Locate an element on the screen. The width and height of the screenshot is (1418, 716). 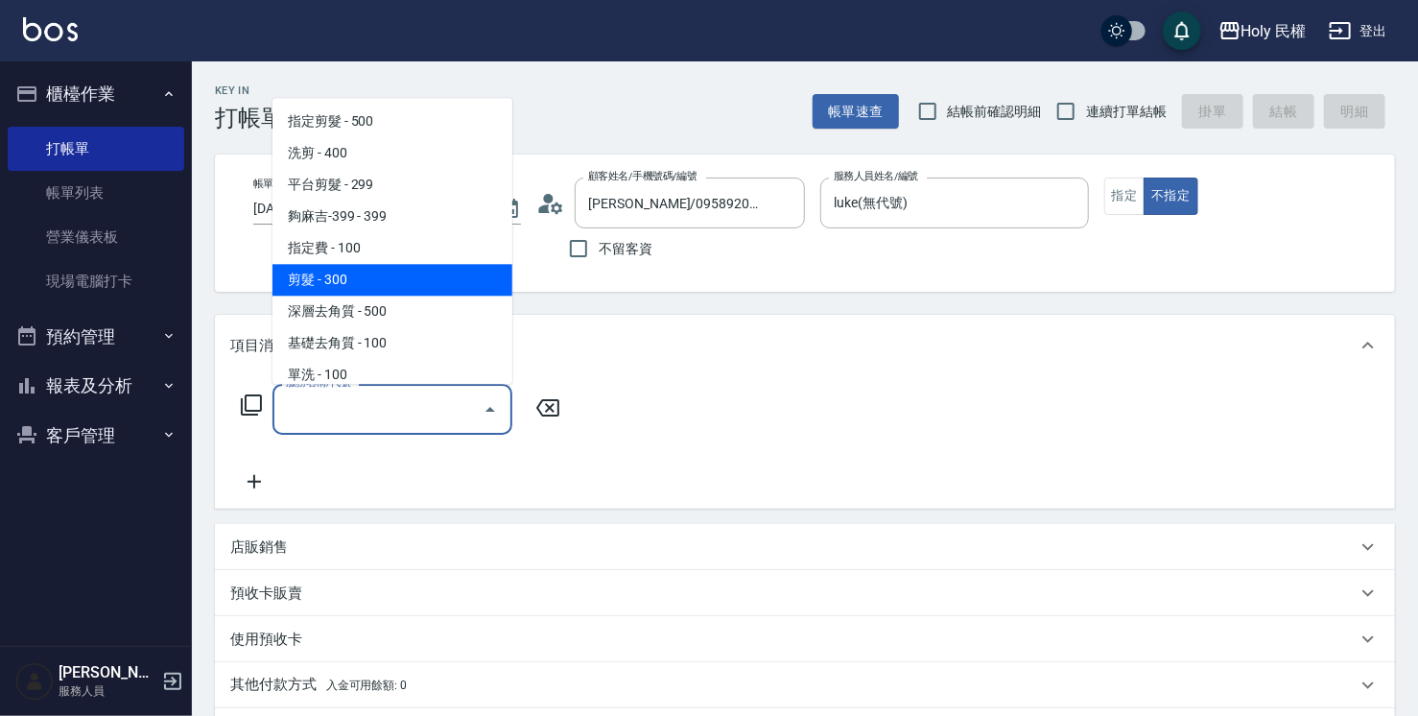
img: Logo is located at coordinates (50, 29).